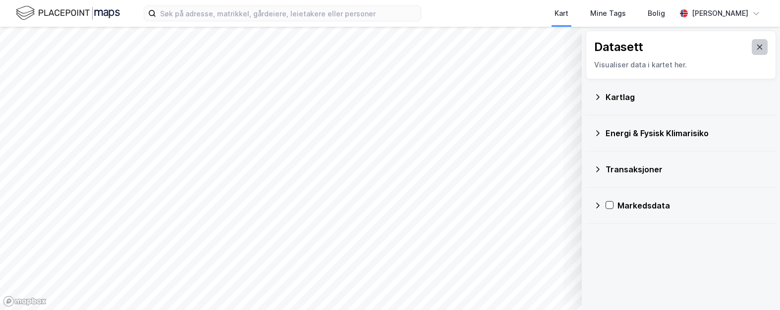  What do you see at coordinates (687, 97) in the screenshot?
I see `div: Kartlag` at bounding box center [687, 97].